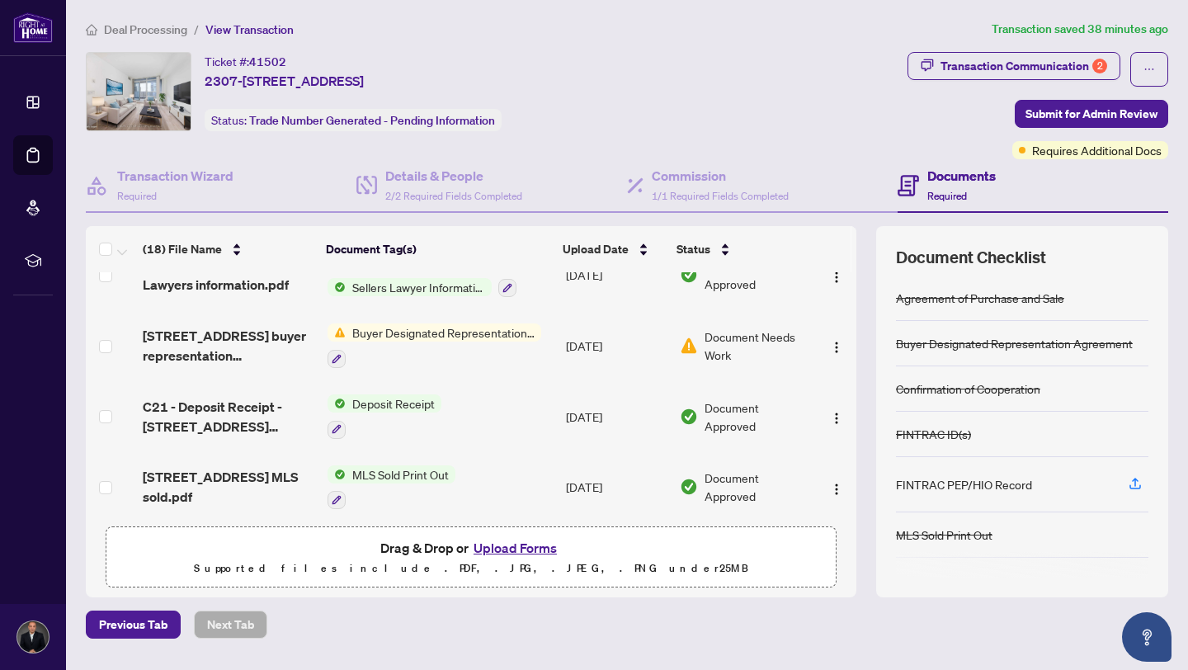 The image size is (1188, 670). I want to click on button: Upload Forms, so click(515, 548).